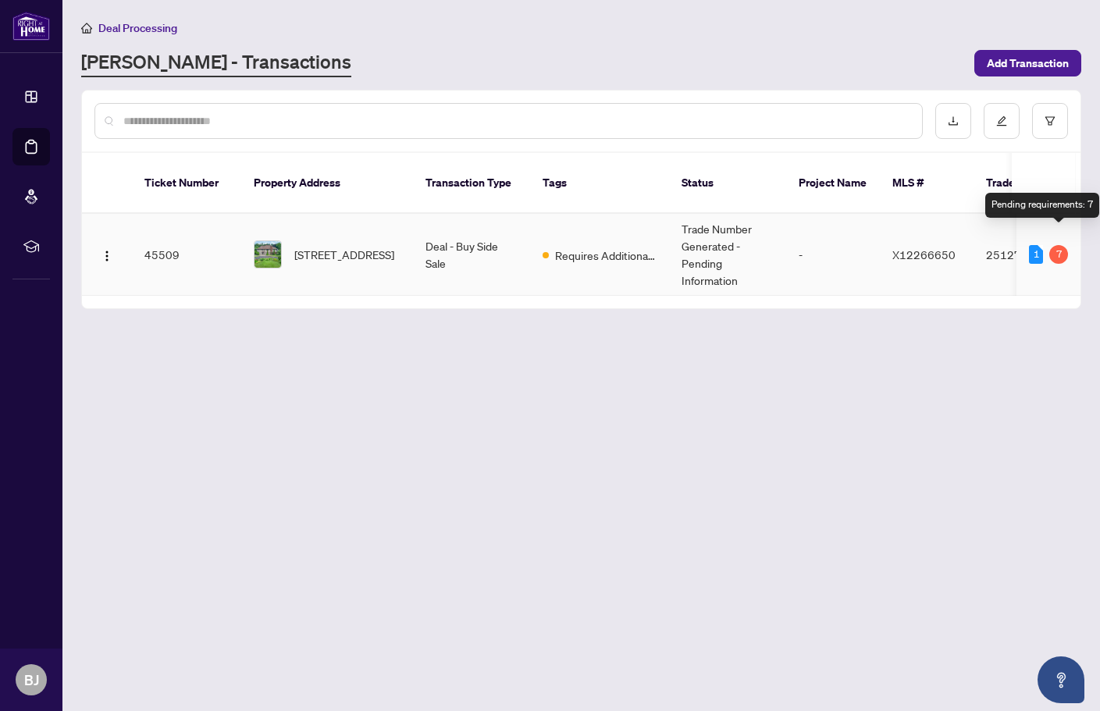 This screenshot has height=711, width=1100. What do you see at coordinates (107, 254) in the screenshot?
I see `button: Logo` at bounding box center [107, 254].